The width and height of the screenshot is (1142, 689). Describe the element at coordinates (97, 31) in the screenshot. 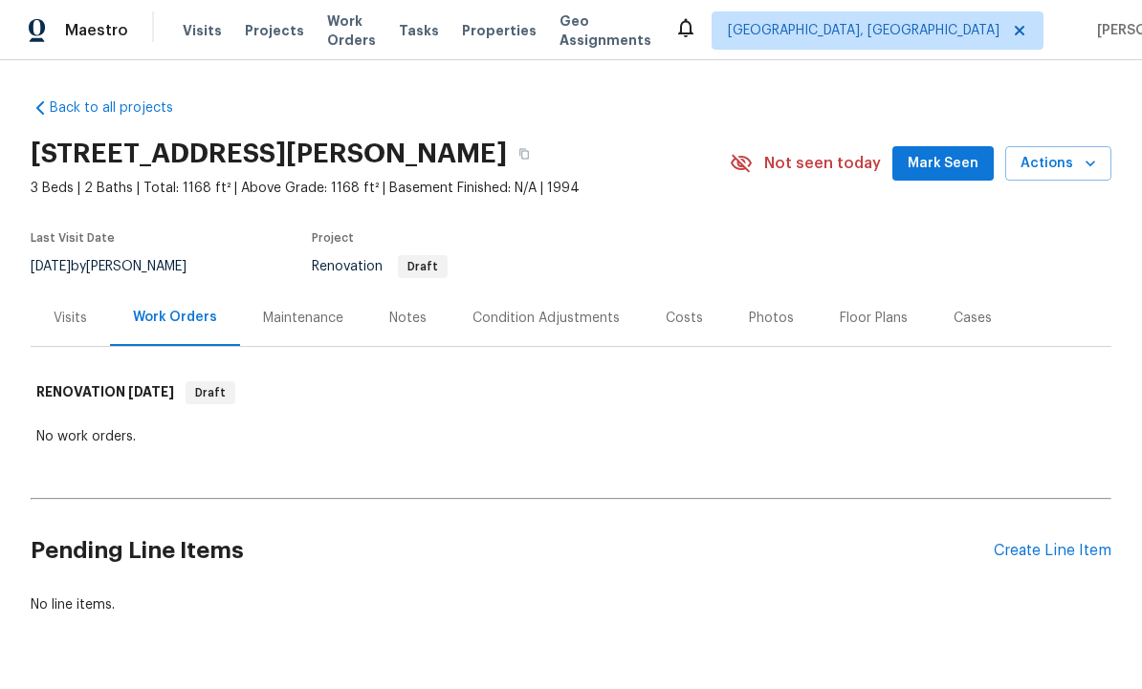

I see `span: Maestro` at that location.